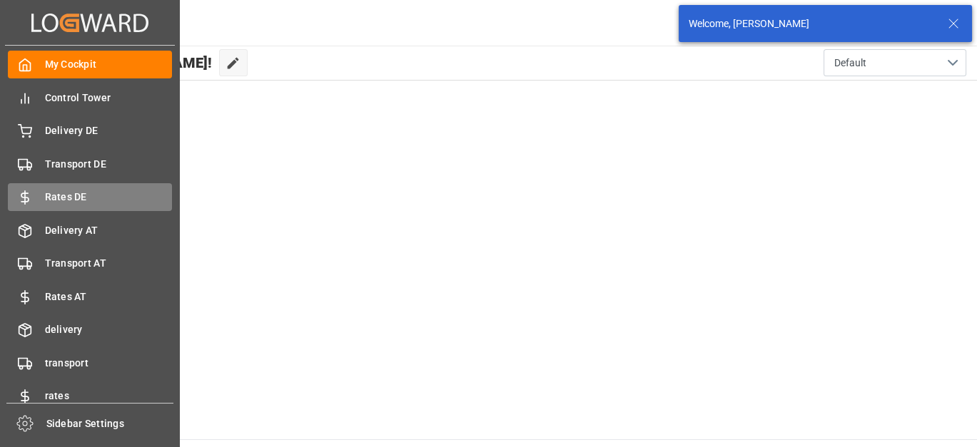 This screenshot has width=977, height=447. I want to click on span: Sidebar Settings, so click(110, 424).